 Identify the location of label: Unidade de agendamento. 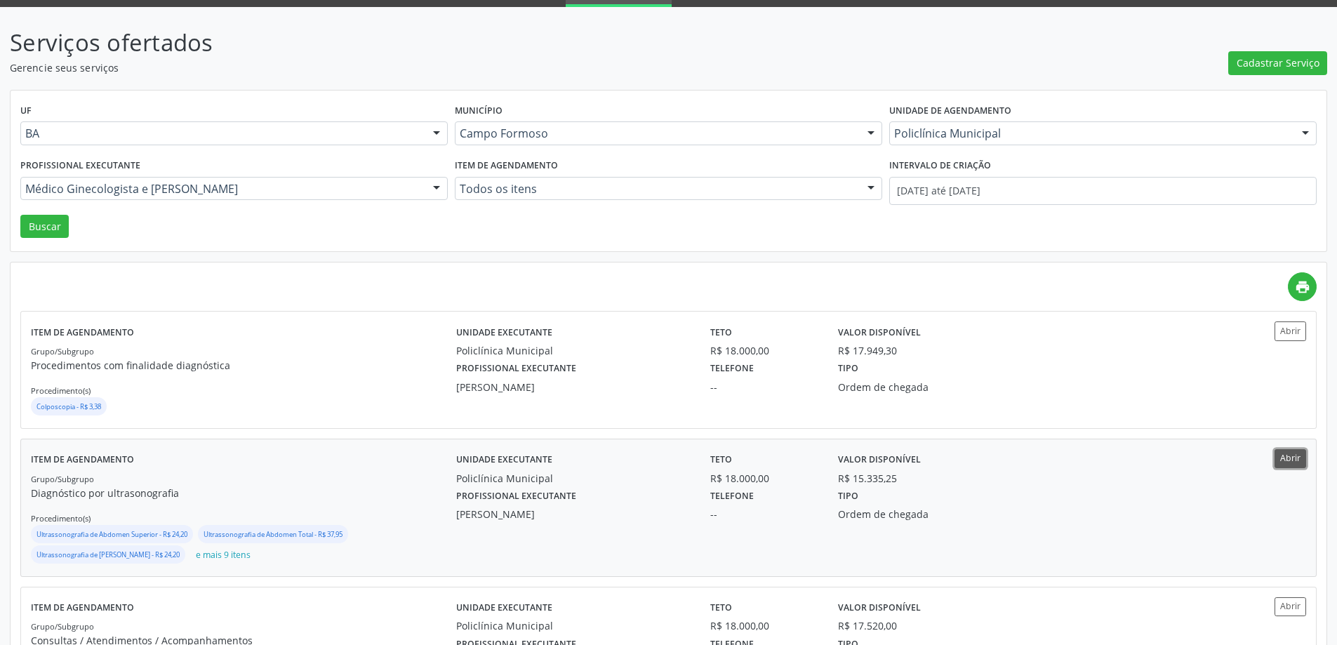
(950, 111).